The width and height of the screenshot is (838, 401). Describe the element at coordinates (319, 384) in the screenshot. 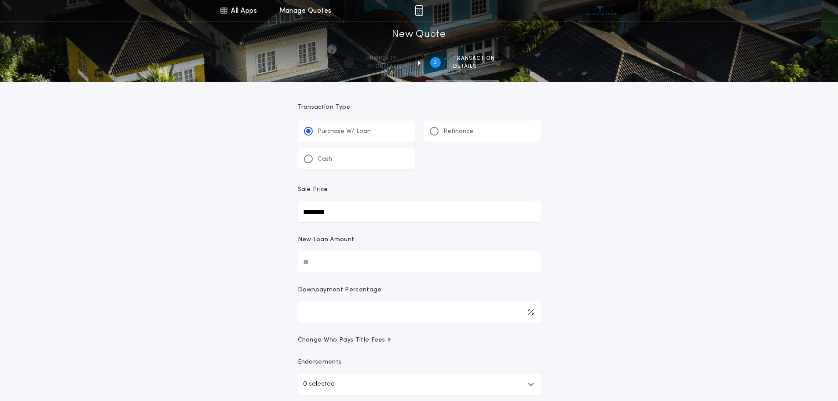

I see `p: 0 selected` at that location.